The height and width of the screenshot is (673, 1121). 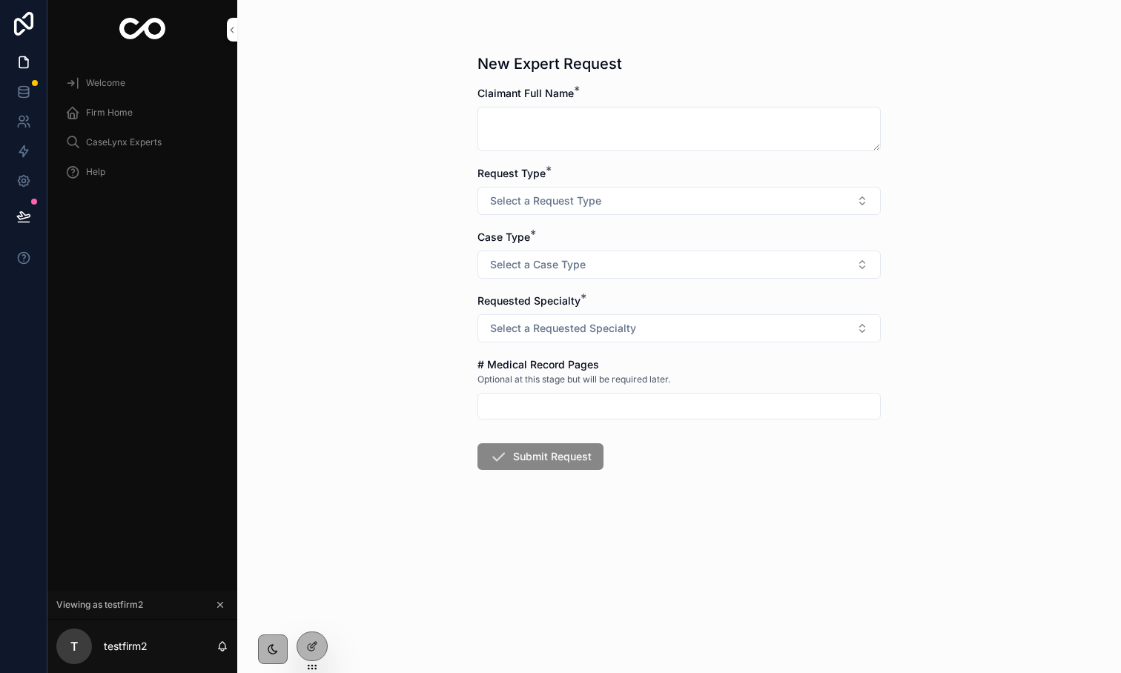 I want to click on div: scrollable content, so click(x=142, y=132).